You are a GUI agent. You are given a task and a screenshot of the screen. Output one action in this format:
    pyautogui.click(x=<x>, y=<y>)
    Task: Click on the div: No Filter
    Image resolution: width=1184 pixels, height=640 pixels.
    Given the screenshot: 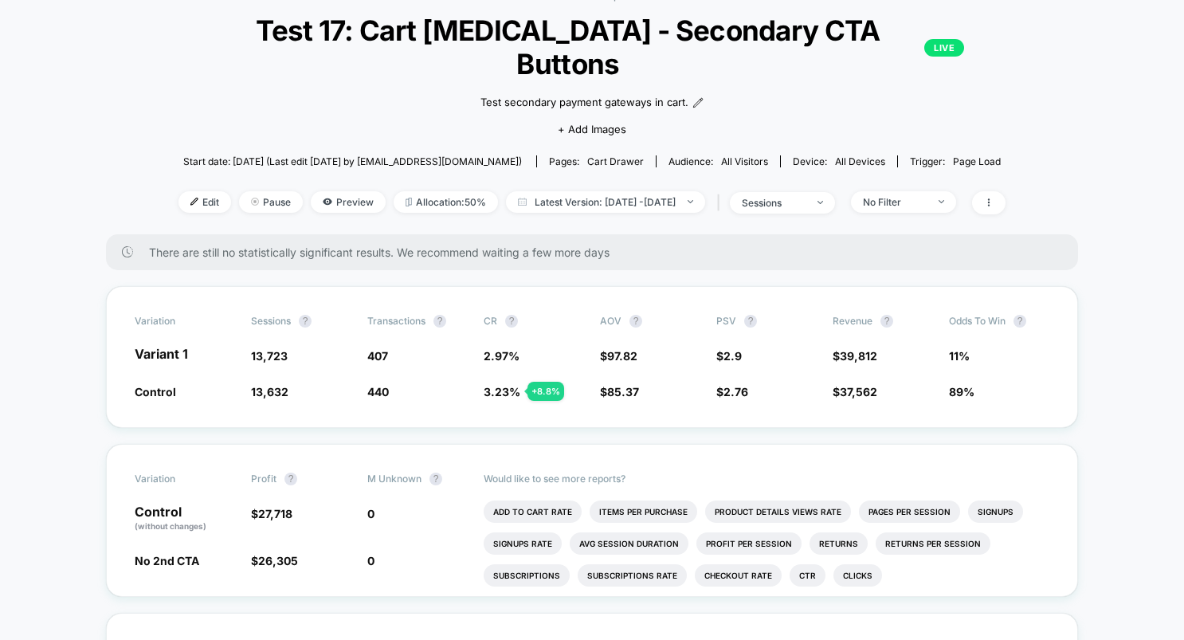 What is the action you would take?
    pyautogui.click(x=895, y=202)
    